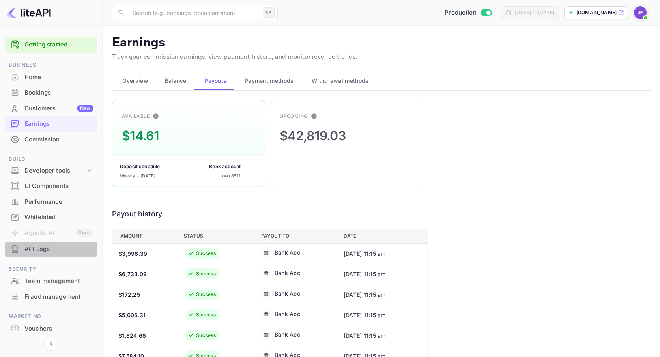 The width and height of the screenshot is (660, 357). I want to click on span: Withdrawal methods, so click(340, 81).